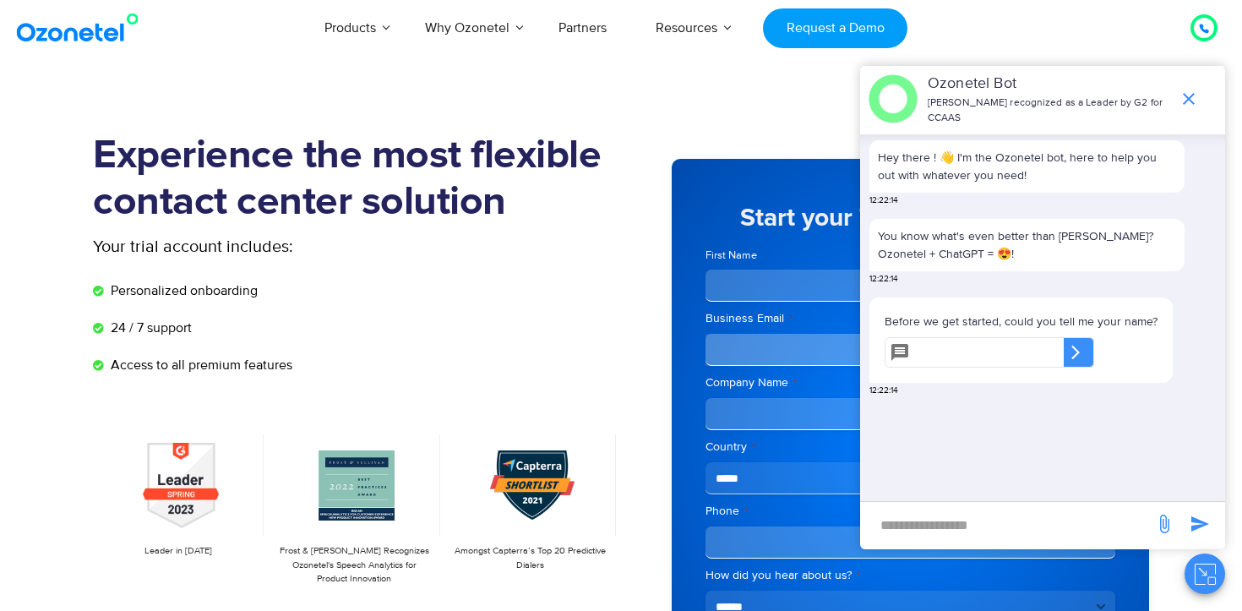 This screenshot has width=1242, height=611. What do you see at coordinates (910, 218) in the screenshot?
I see `h5: Start your 7 day free trial now` at bounding box center [910, 218].